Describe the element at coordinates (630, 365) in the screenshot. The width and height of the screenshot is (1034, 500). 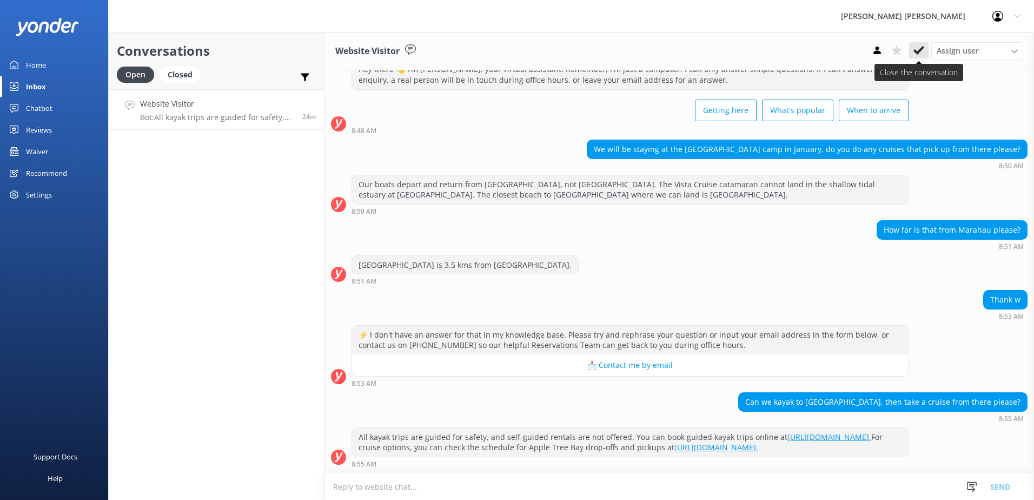
I see `button: 📩 Contact me by email` at that location.